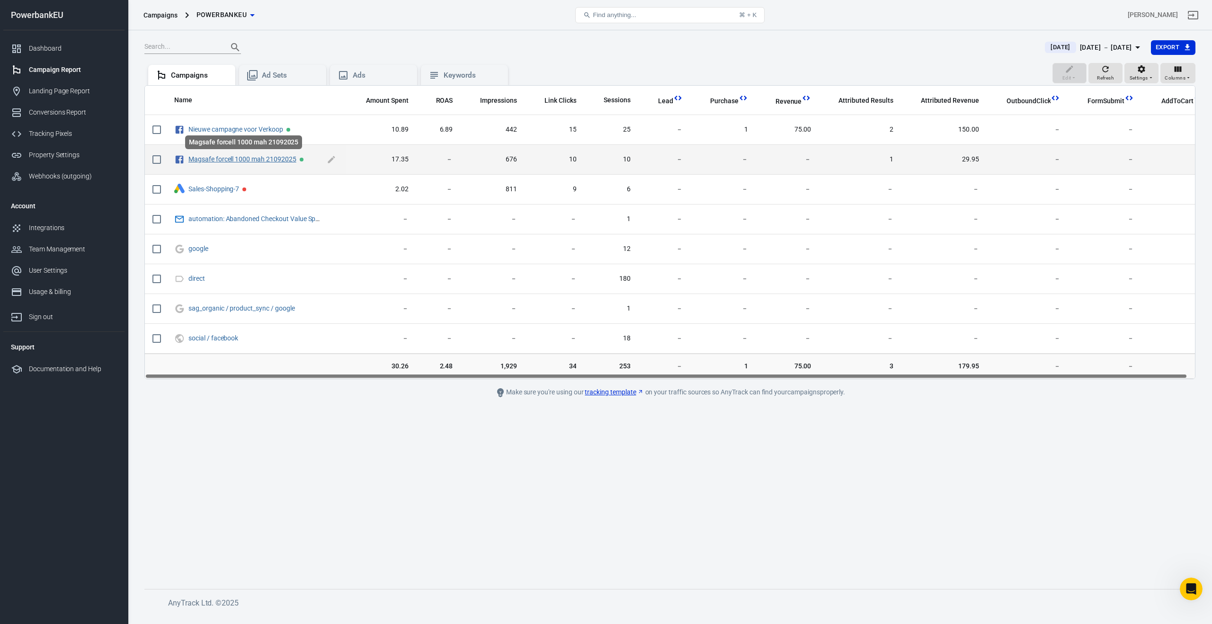 The width and height of the screenshot is (1212, 624). Describe the element at coordinates (944, 130) in the screenshot. I see `span: 150.00` at that location.